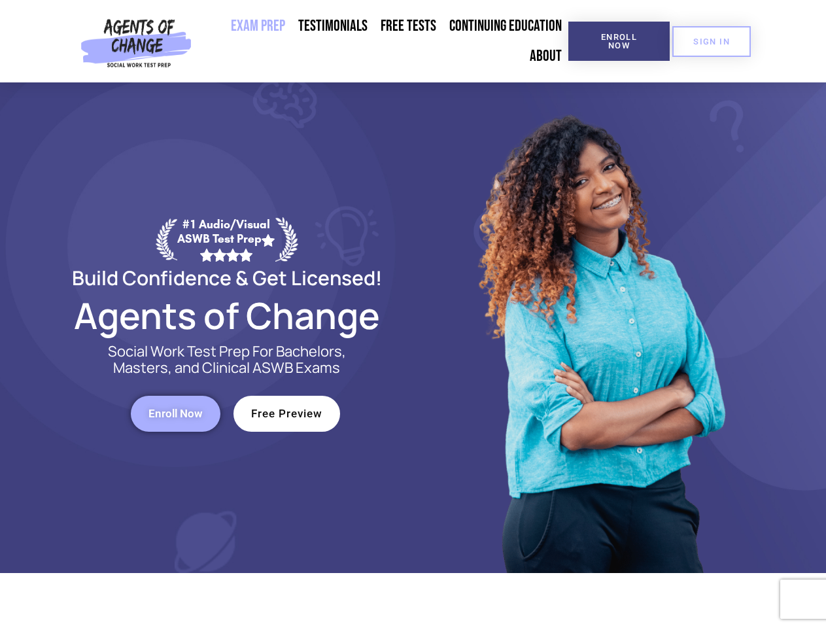  What do you see at coordinates (711, 41) in the screenshot?
I see `a: SIGN IN` at bounding box center [711, 41].